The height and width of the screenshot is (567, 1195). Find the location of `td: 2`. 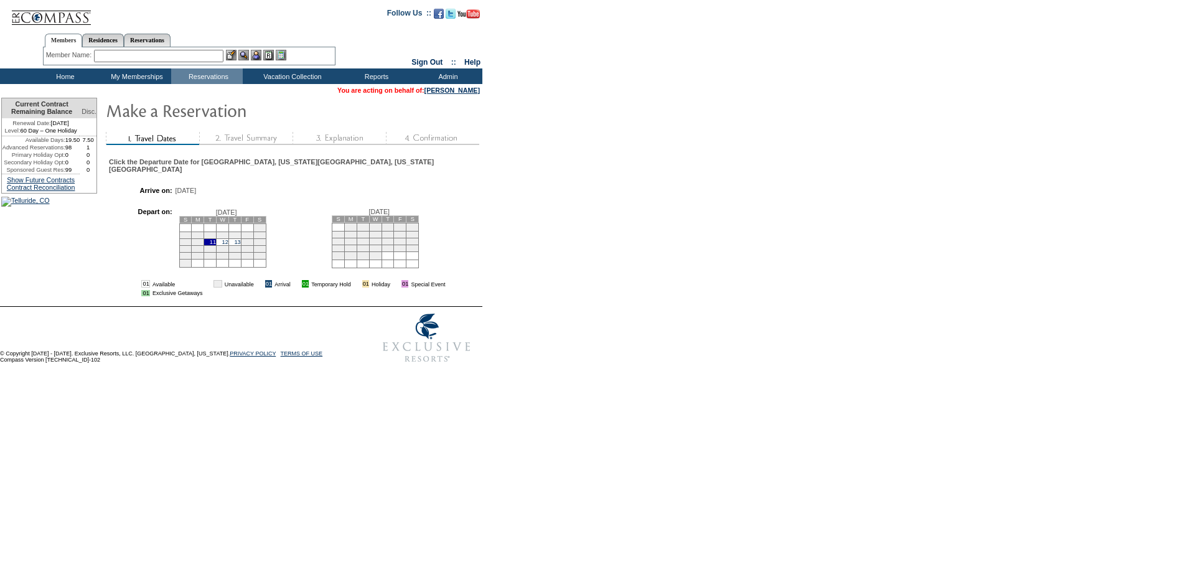

td: 2 is located at coordinates (185, 235).